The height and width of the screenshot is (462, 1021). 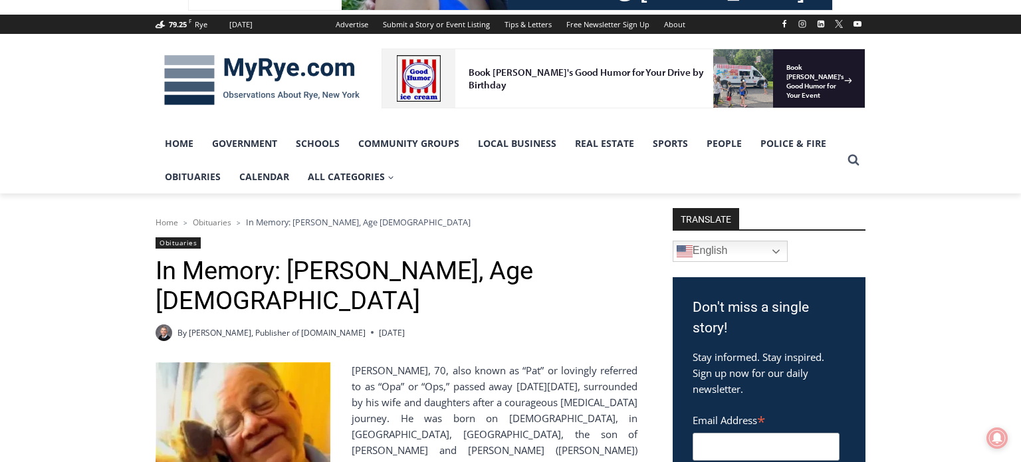 What do you see at coordinates (167, 222) in the screenshot?
I see `span: Home` at bounding box center [167, 222].